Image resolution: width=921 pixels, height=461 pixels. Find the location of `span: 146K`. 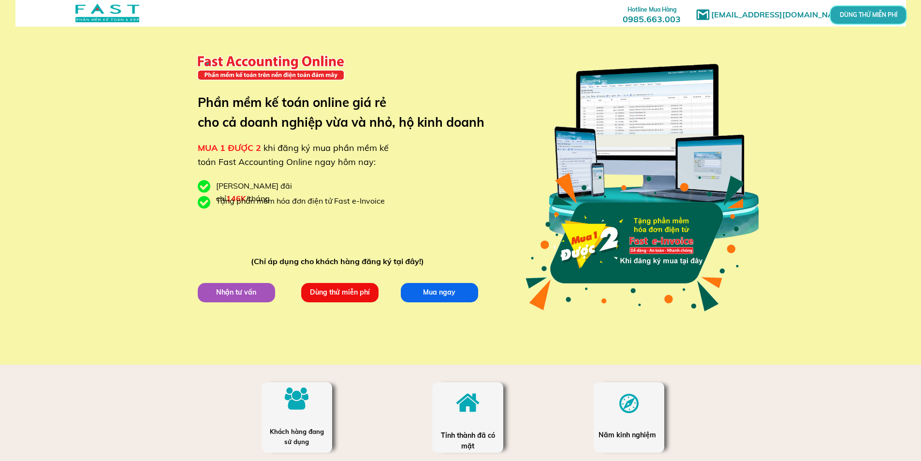

span: 146K is located at coordinates (236, 198).